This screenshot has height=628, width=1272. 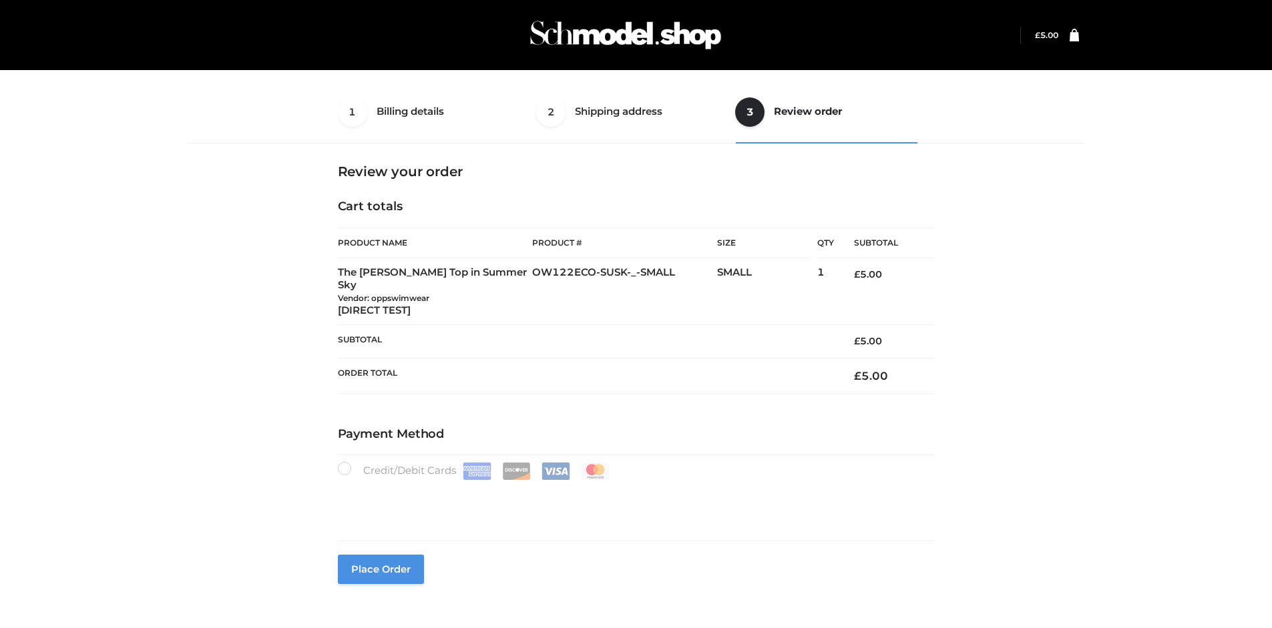 I want to click on img: Schmodel Admin 964, so click(x=626, y=35).